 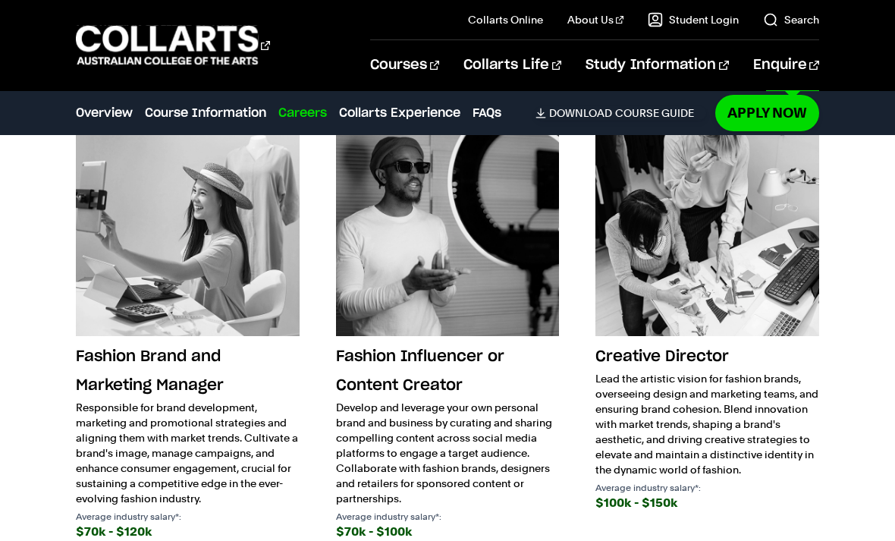 I want to click on a: Courses, so click(x=404, y=65).